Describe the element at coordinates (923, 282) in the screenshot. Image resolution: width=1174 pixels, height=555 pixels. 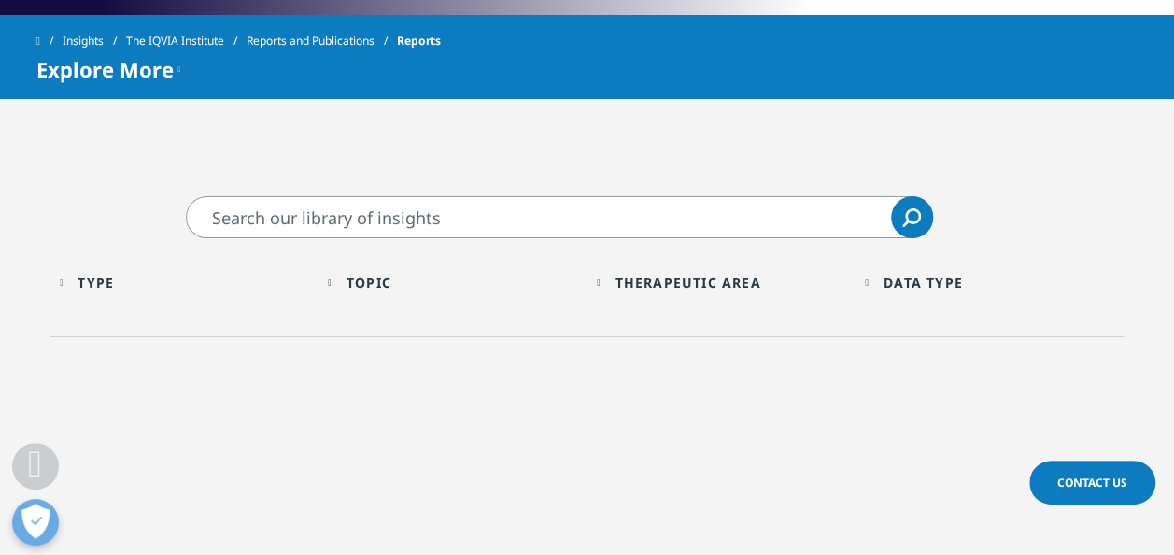
I see `div: Data Type facet.` at that location.